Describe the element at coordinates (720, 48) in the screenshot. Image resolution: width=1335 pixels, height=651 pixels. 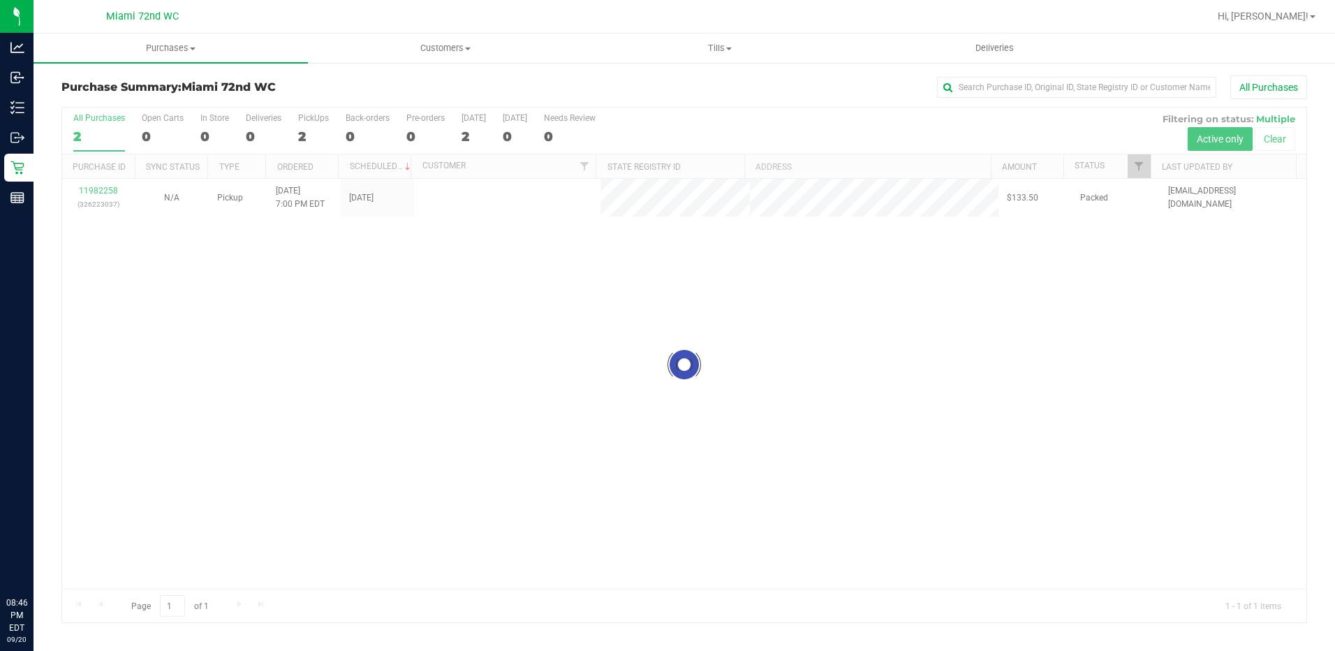
I see `span: Tills` at that location.